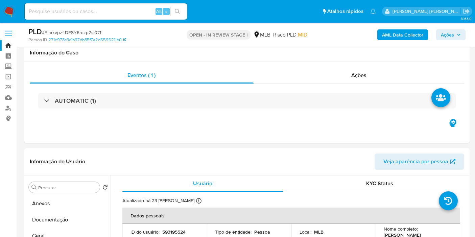 The width and height of the screenshot is (475, 237). What do you see at coordinates (145, 232) in the screenshot?
I see `p: ID do usuário :` at bounding box center [145, 232].